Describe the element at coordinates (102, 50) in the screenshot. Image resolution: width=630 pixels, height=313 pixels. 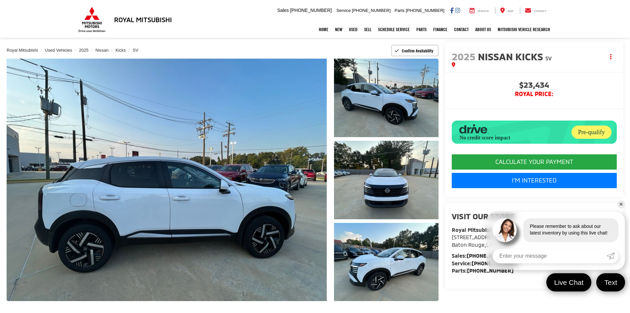
I see `a: Nissan` at that location.